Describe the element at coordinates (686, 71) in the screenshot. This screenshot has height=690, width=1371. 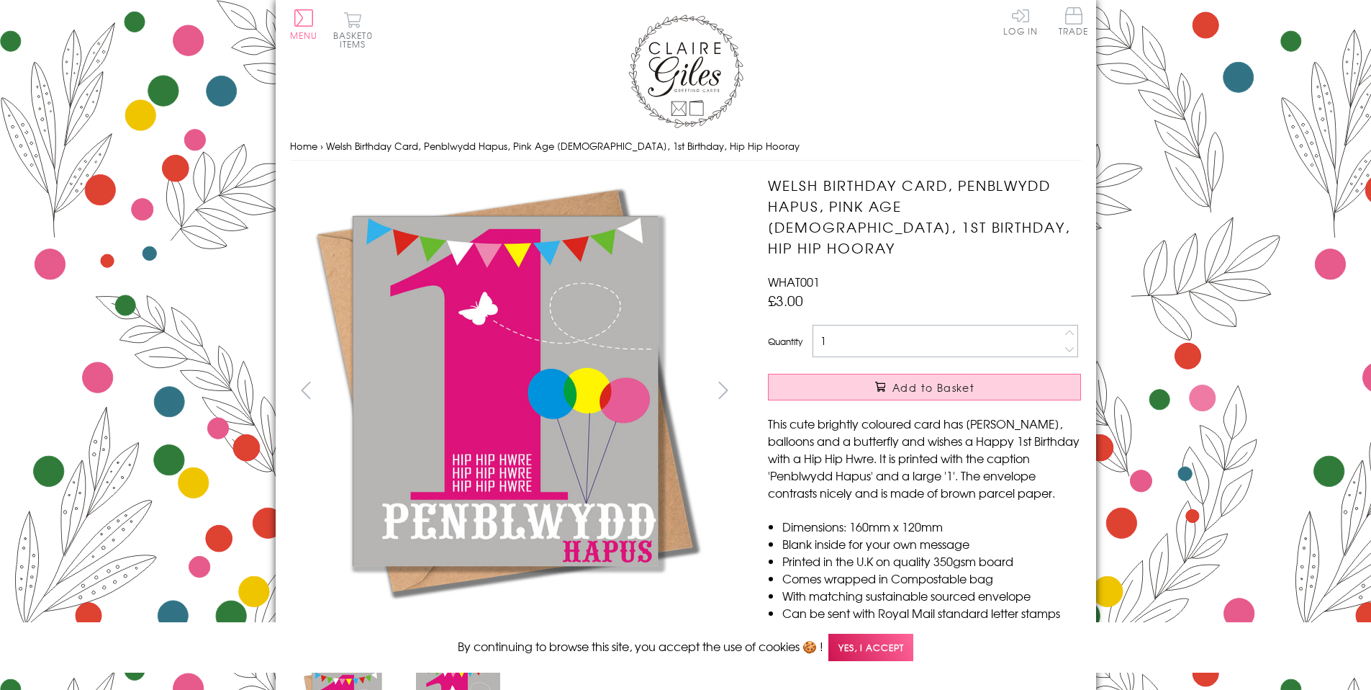
I see `img: Claire Giles Greetings Cards` at that location.